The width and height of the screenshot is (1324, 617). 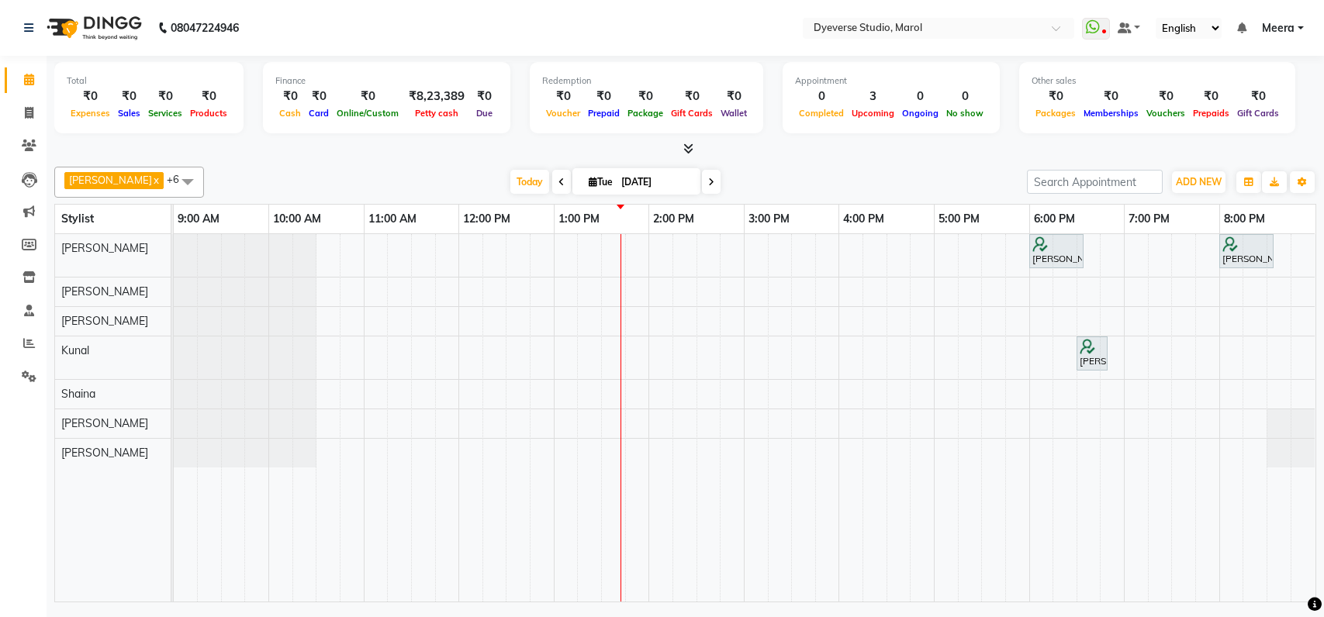 What do you see at coordinates (386, 81) in the screenshot?
I see `div: Finance` at bounding box center [386, 81].